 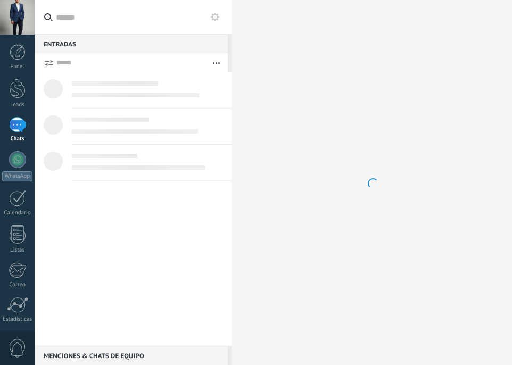 I want to click on div: Panel, so click(x=18, y=67).